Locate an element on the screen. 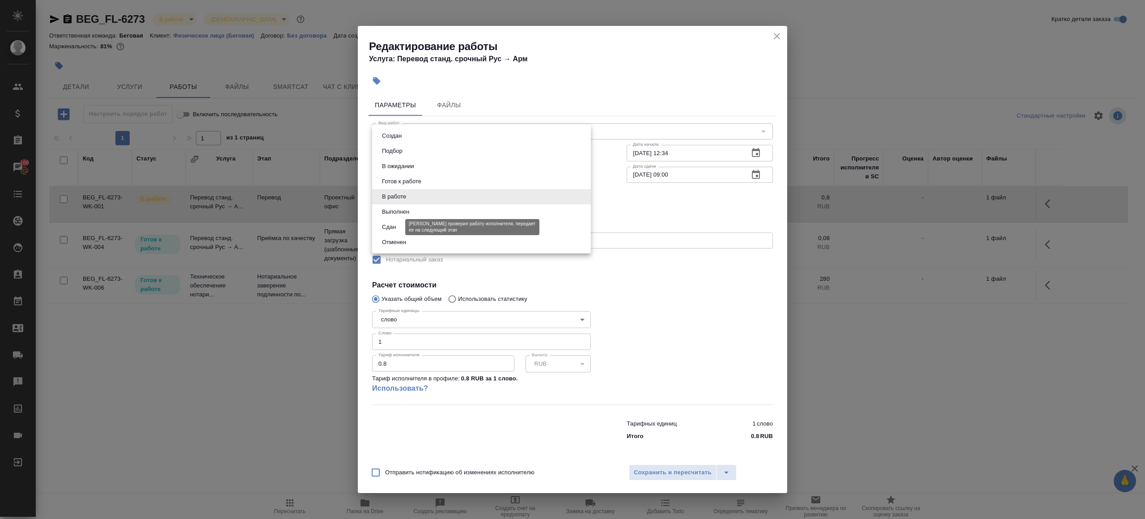 The image size is (1145, 519). button: Сдан is located at coordinates (389, 227).